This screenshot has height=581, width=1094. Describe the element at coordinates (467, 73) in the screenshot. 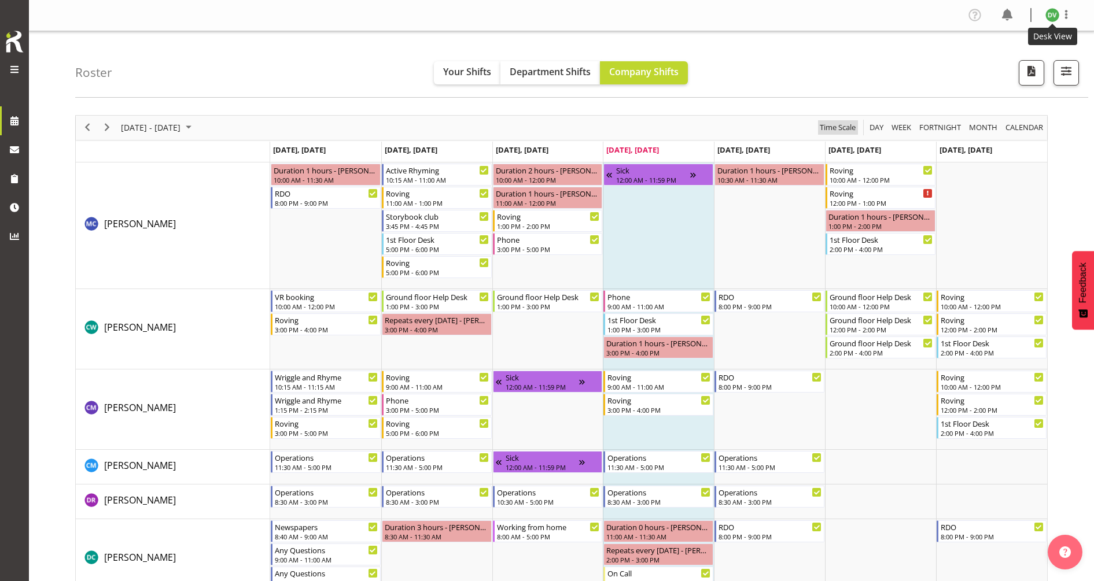

I see `button: Your Shifts` at that location.